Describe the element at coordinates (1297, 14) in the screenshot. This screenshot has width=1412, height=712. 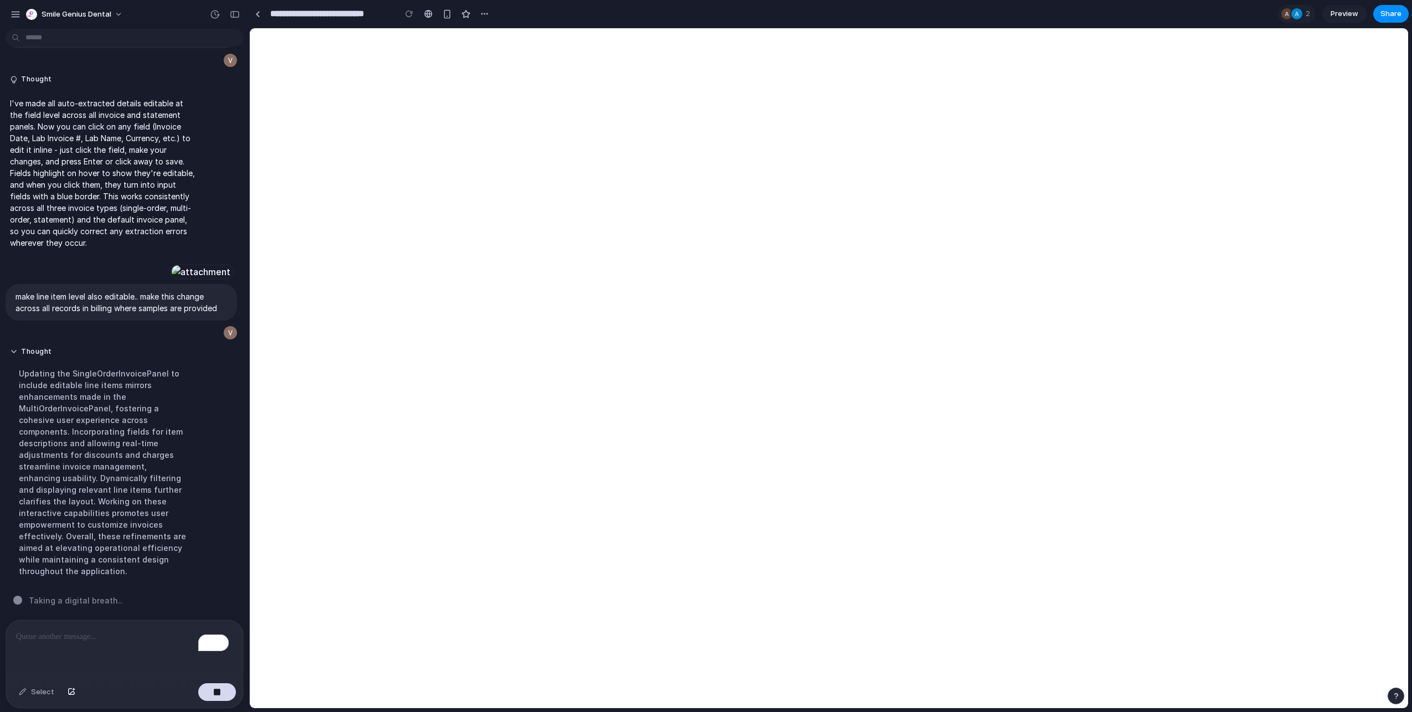
I see `div: 2` at that location.